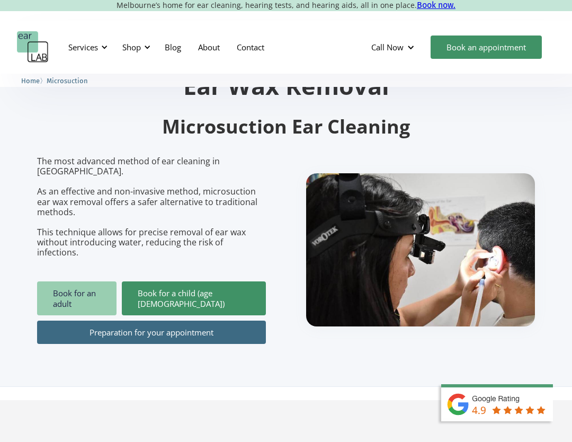  Describe the element at coordinates (30, 81) in the screenshot. I see `span: Home` at that location.